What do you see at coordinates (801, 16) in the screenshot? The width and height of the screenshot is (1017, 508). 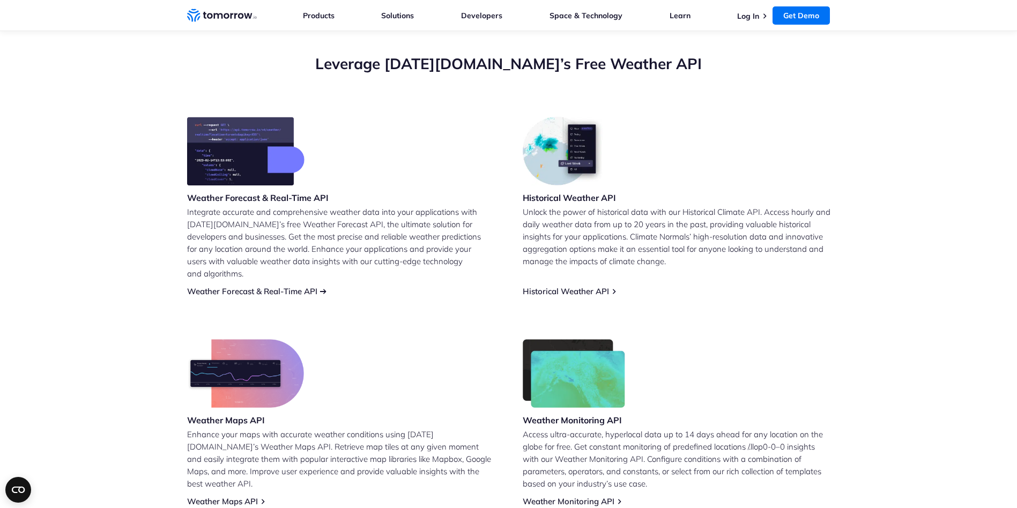 I see `a: Get Demo` at bounding box center [801, 16].